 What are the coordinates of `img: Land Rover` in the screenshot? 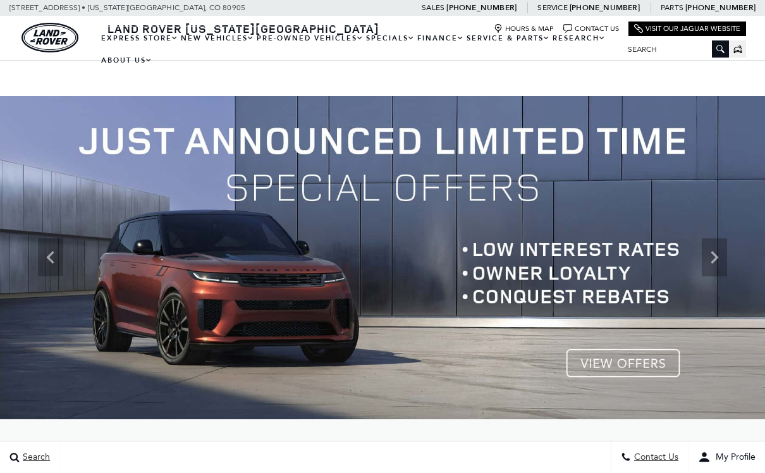 It's located at (50, 37).